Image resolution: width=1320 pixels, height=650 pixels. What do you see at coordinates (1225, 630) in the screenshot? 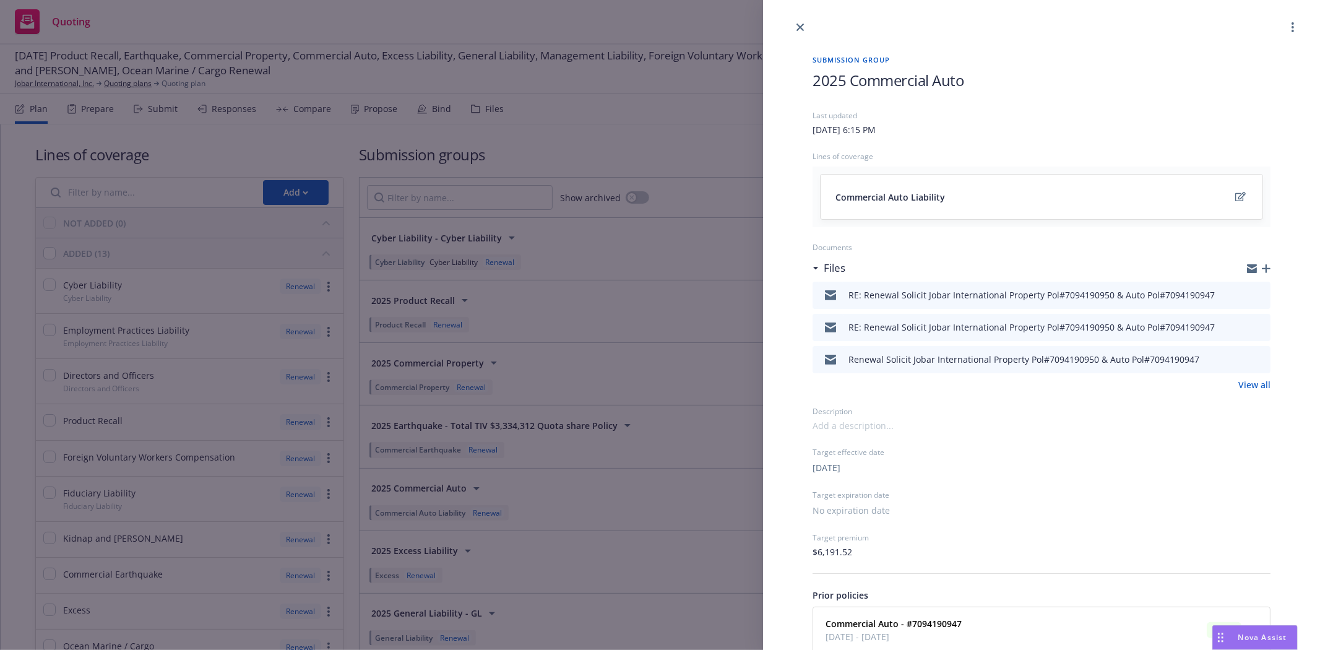
I see `span: Active` at bounding box center [1225, 630].